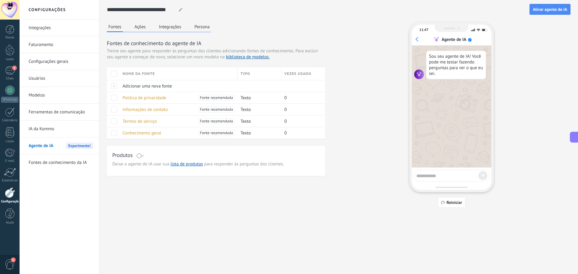  Describe the element at coordinates (59, 45) in the screenshot. I see `li: Faturamento` at that location.